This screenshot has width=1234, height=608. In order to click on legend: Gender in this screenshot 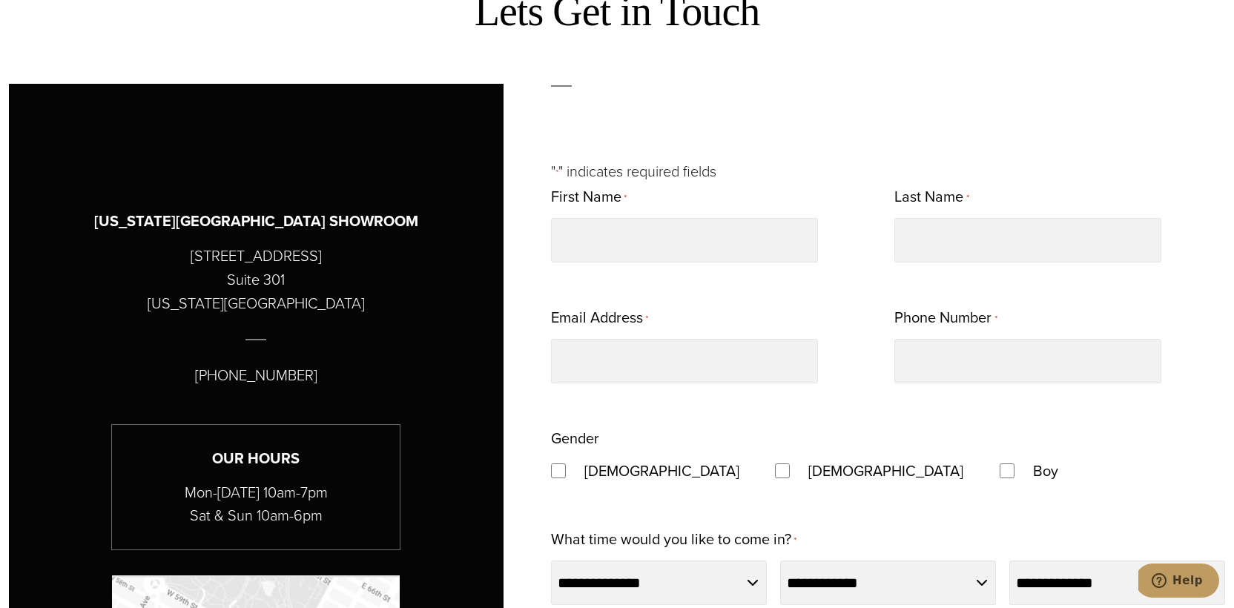, I will do `click(575, 438)`.